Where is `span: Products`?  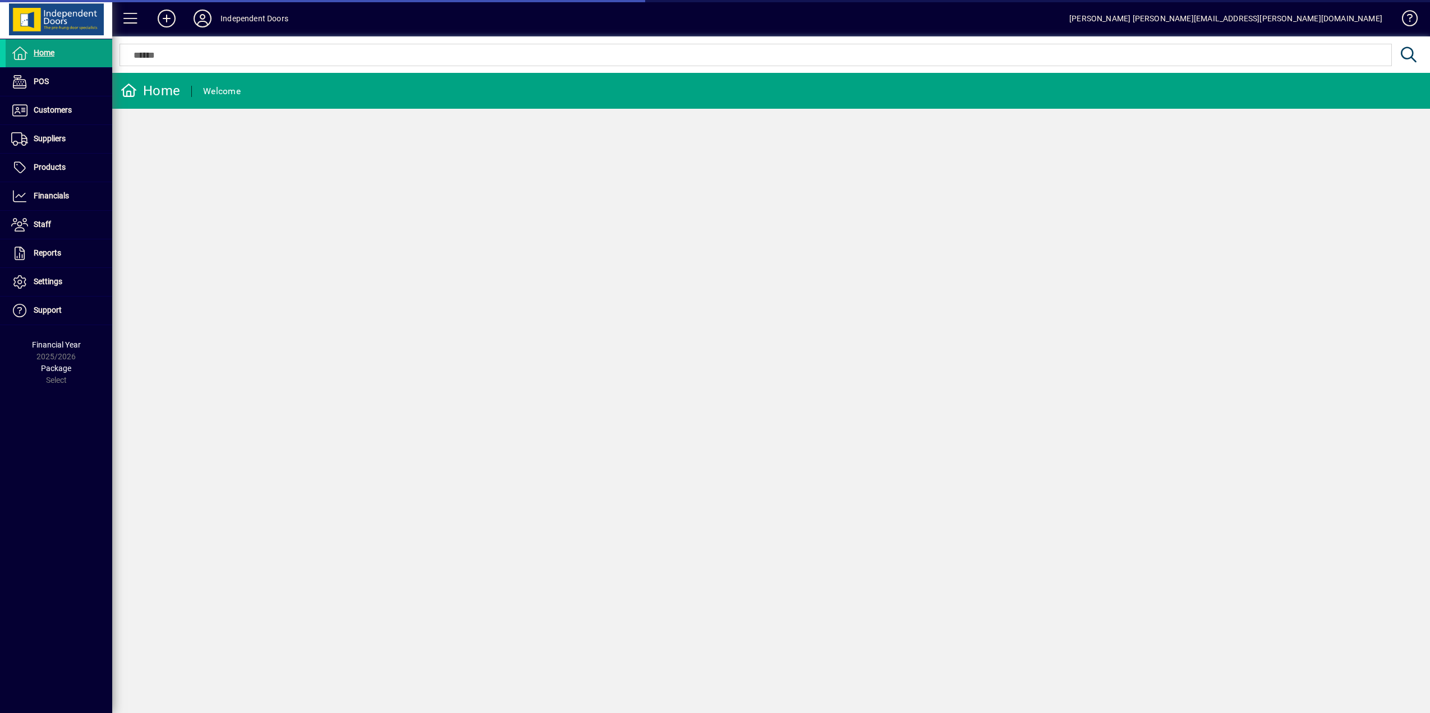
span: Products is located at coordinates (49, 167).